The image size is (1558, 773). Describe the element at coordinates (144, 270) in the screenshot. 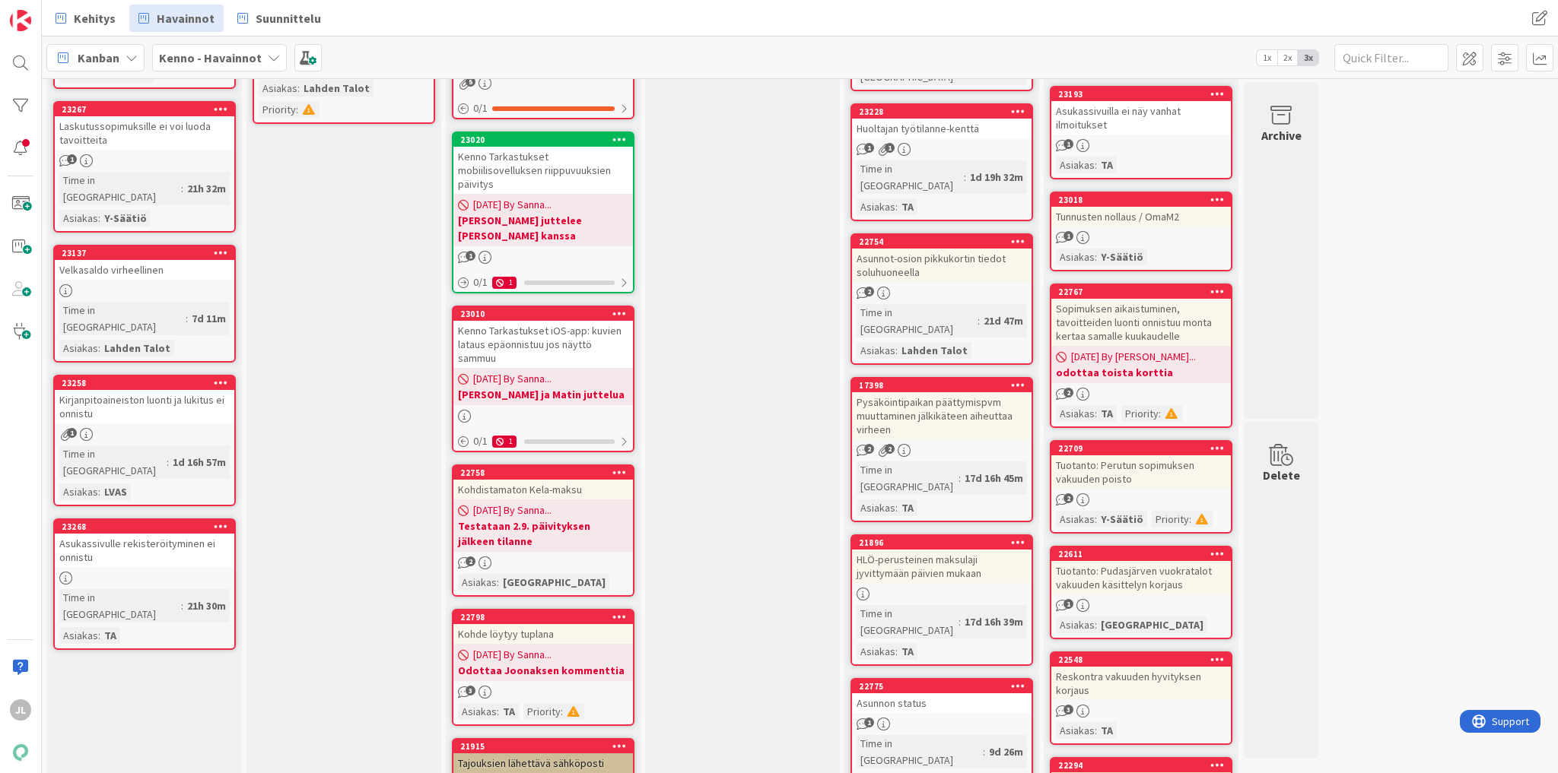

I see `div: Velkasaldo virheellinen` at that location.